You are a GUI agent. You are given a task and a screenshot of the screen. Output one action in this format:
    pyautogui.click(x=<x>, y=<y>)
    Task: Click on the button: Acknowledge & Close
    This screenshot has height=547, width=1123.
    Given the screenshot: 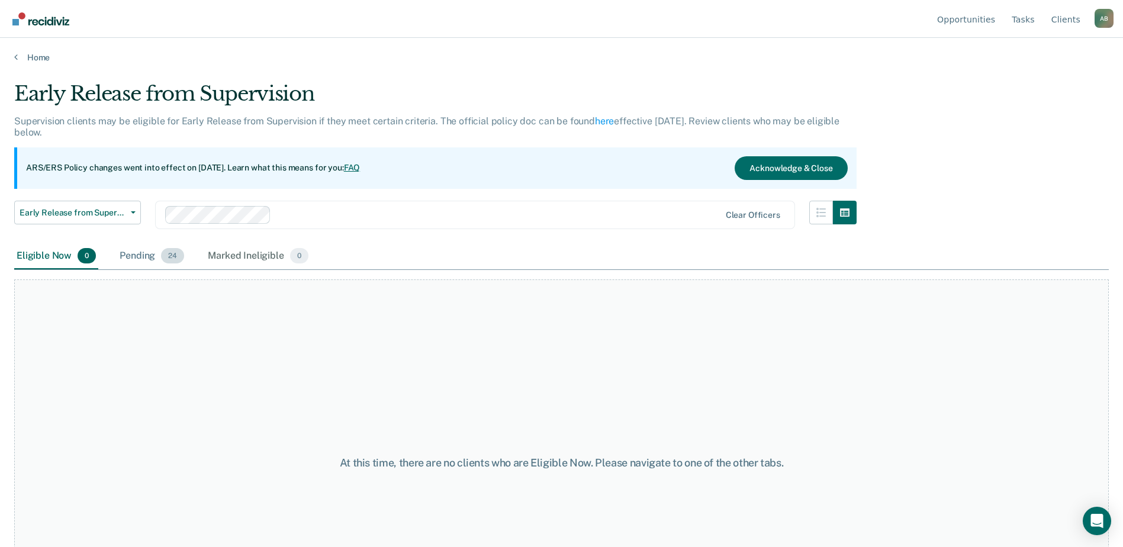 What is the action you would take?
    pyautogui.click(x=791, y=168)
    